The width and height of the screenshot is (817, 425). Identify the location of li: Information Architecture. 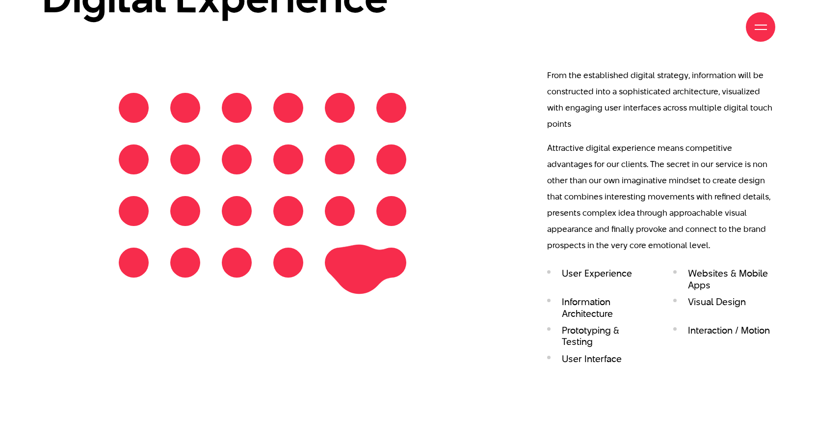
(598, 307).